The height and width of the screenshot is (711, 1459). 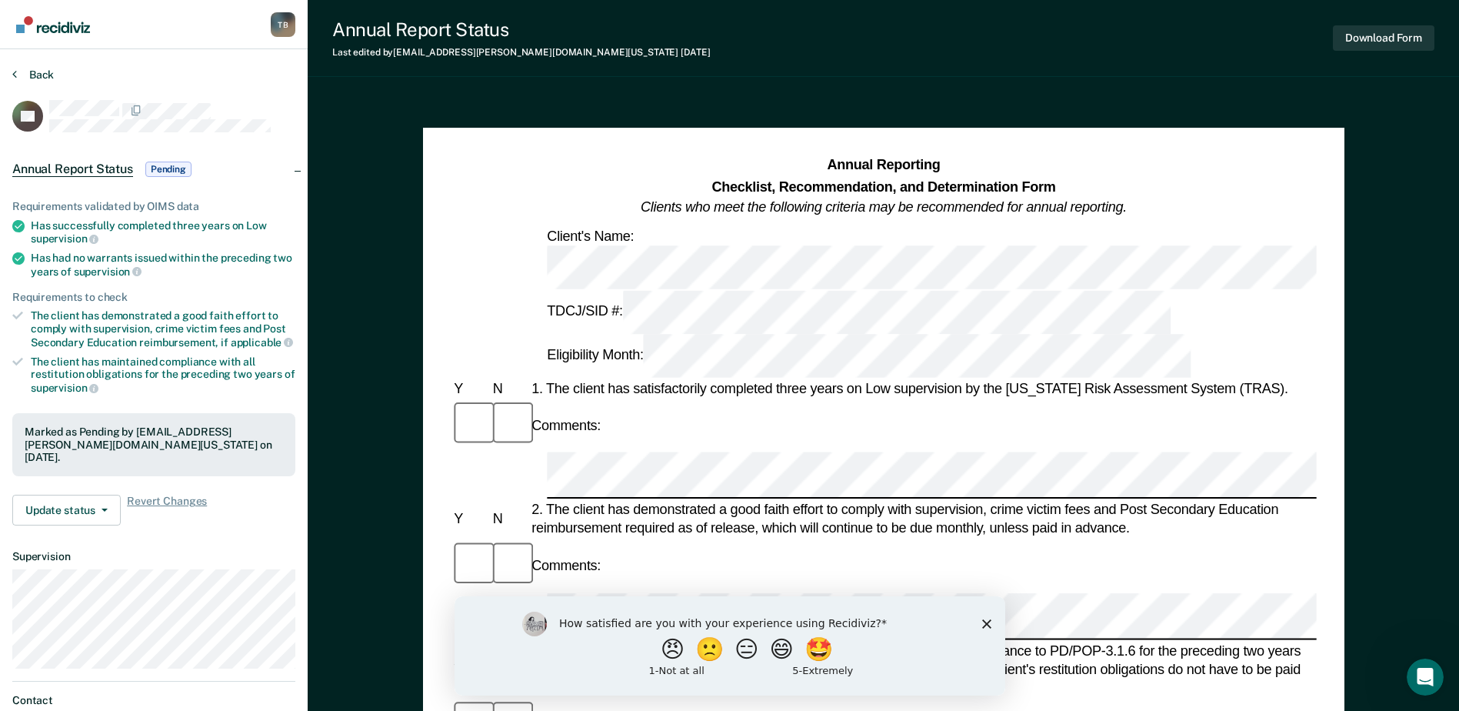 What do you see at coordinates (282, 27) in the screenshot?
I see `div: How satisfied are you with your experience using Recidiviz?` at bounding box center [282, 27].